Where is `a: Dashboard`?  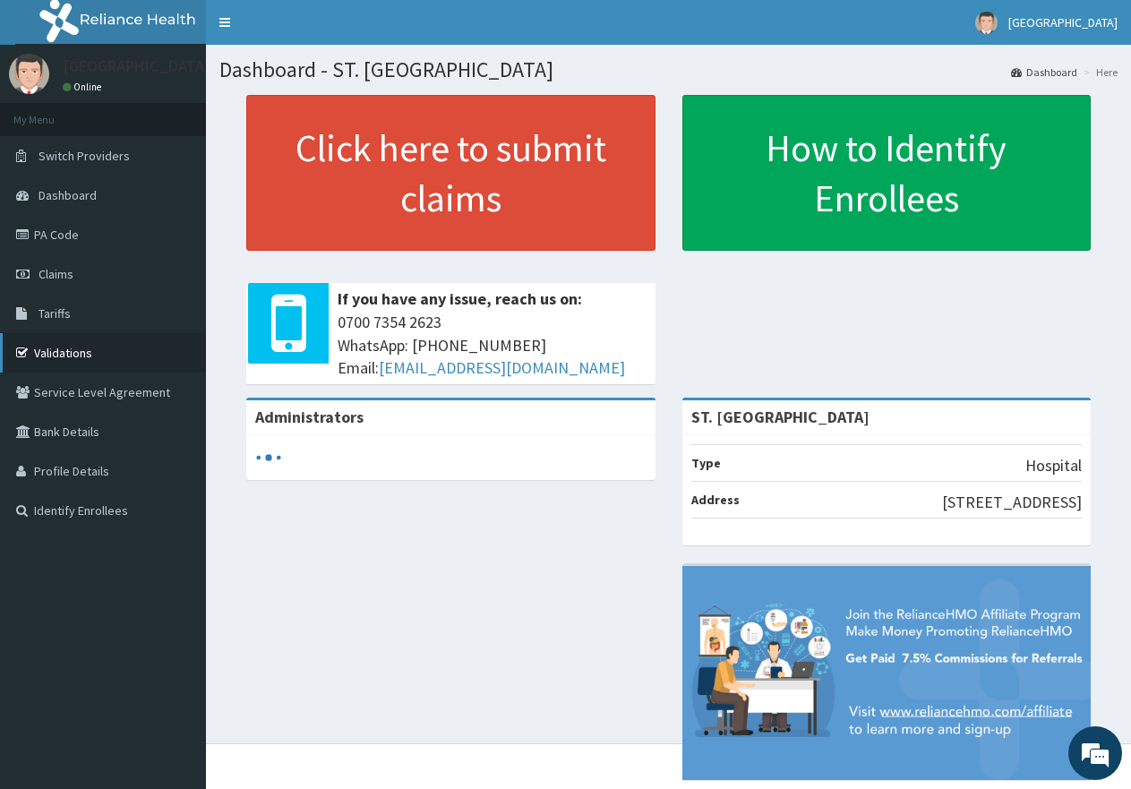 a: Dashboard is located at coordinates (1044, 72).